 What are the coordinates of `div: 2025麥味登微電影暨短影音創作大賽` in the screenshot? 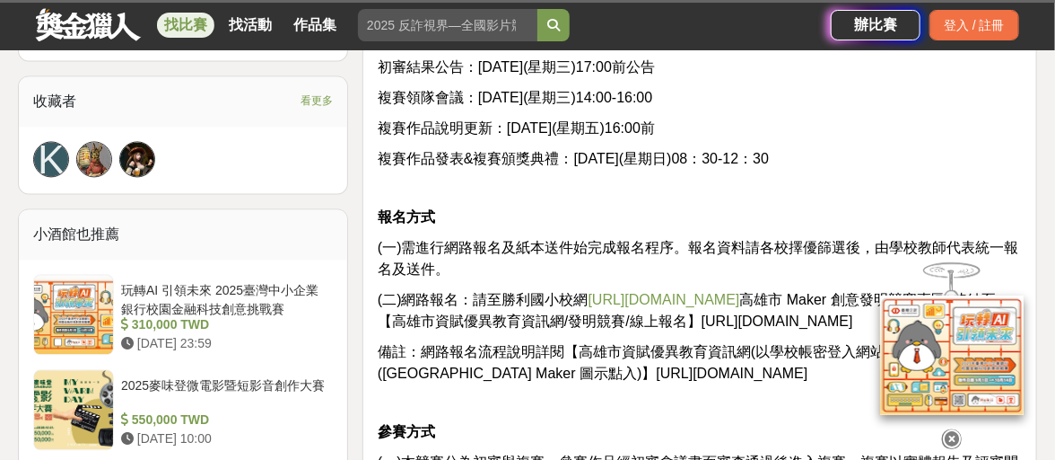 It's located at (223, 393).